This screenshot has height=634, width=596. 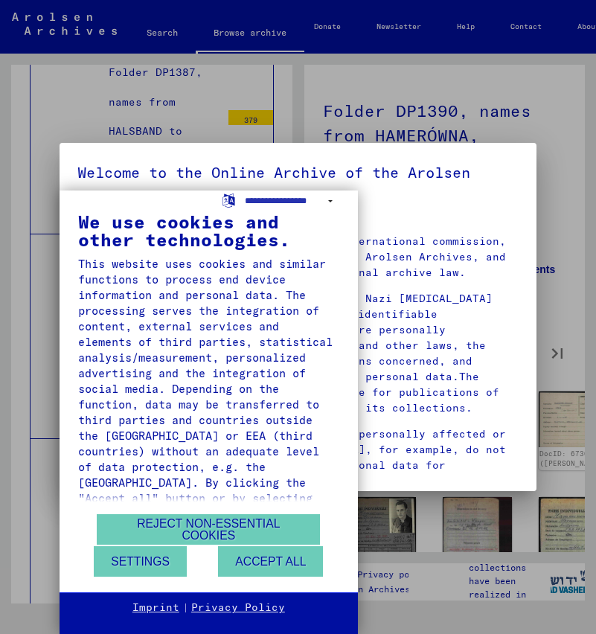 What do you see at coordinates (238, 608) in the screenshot?
I see `a: Privacy Policy` at bounding box center [238, 608].